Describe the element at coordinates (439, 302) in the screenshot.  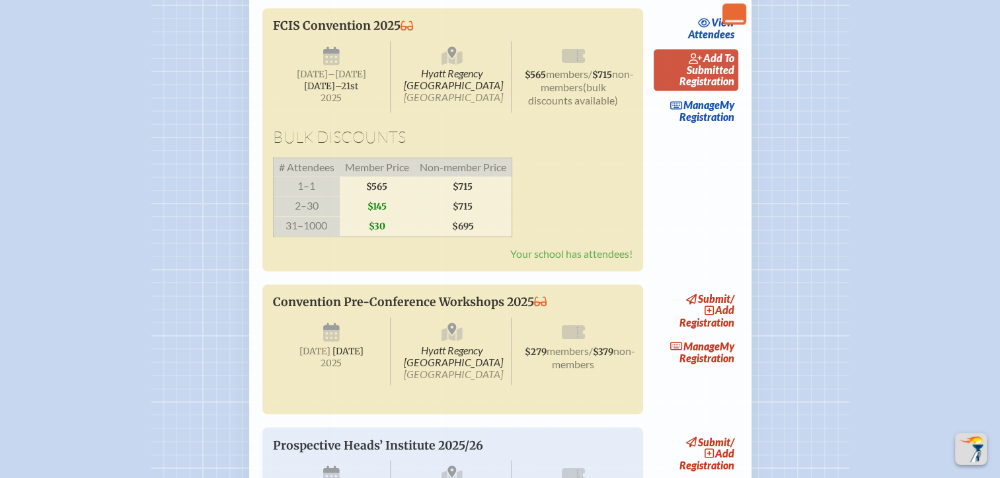
I see `p: Convention Pre-Conference Workshops 2025` at that location.